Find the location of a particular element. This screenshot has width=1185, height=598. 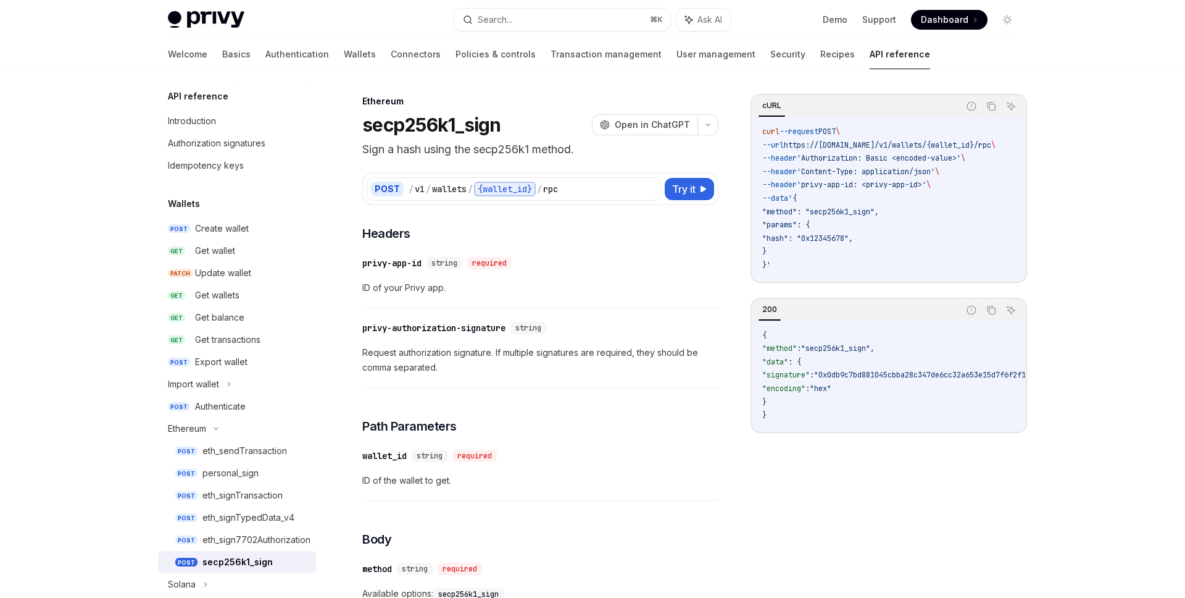

span: Body is located at coordinates (377, 539).